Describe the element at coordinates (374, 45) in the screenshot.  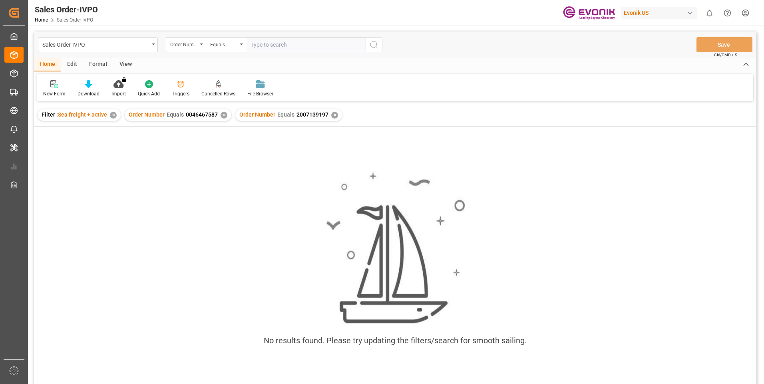
I see `button: search button` at that location.